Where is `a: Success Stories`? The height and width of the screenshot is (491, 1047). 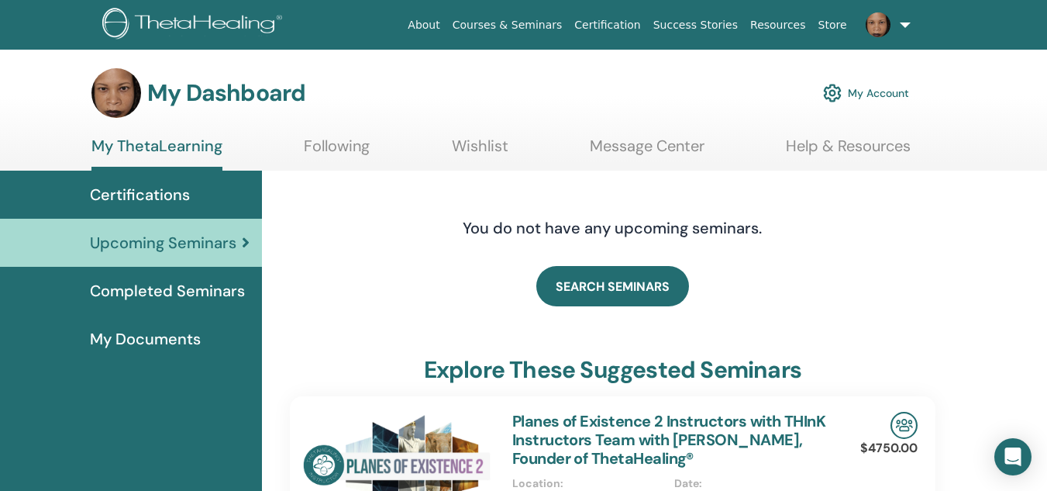
a: Success Stories is located at coordinates (695, 25).